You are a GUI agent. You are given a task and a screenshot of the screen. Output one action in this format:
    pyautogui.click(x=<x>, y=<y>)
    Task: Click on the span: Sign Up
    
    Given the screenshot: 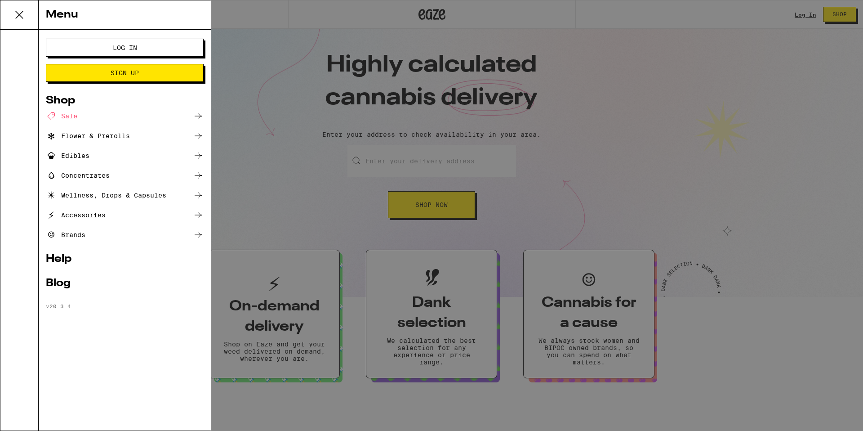 What is the action you would take?
    pyautogui.click(x=125, y=73)
    